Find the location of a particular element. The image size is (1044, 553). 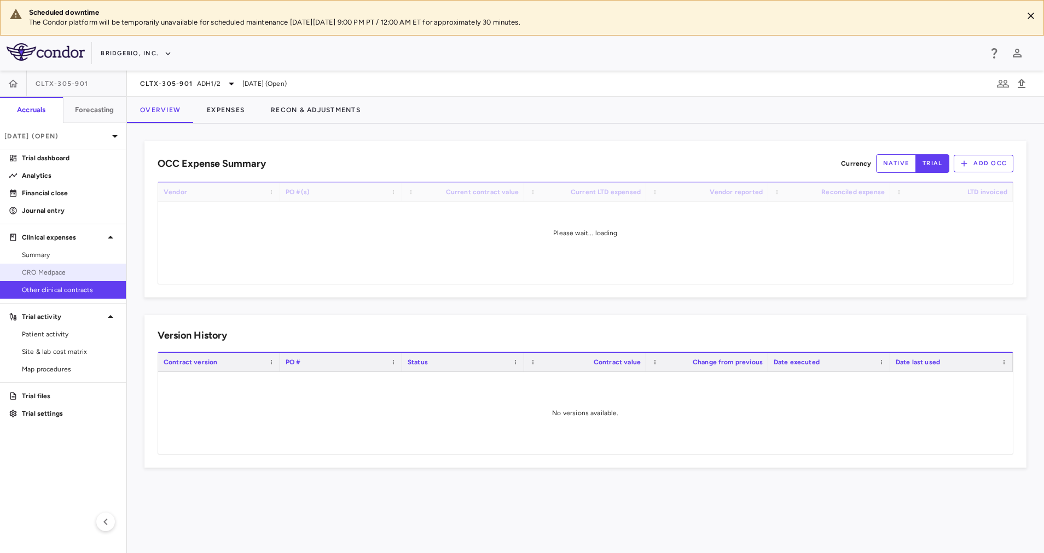

p: Trial dashboard is located at coordinates (69, 158).